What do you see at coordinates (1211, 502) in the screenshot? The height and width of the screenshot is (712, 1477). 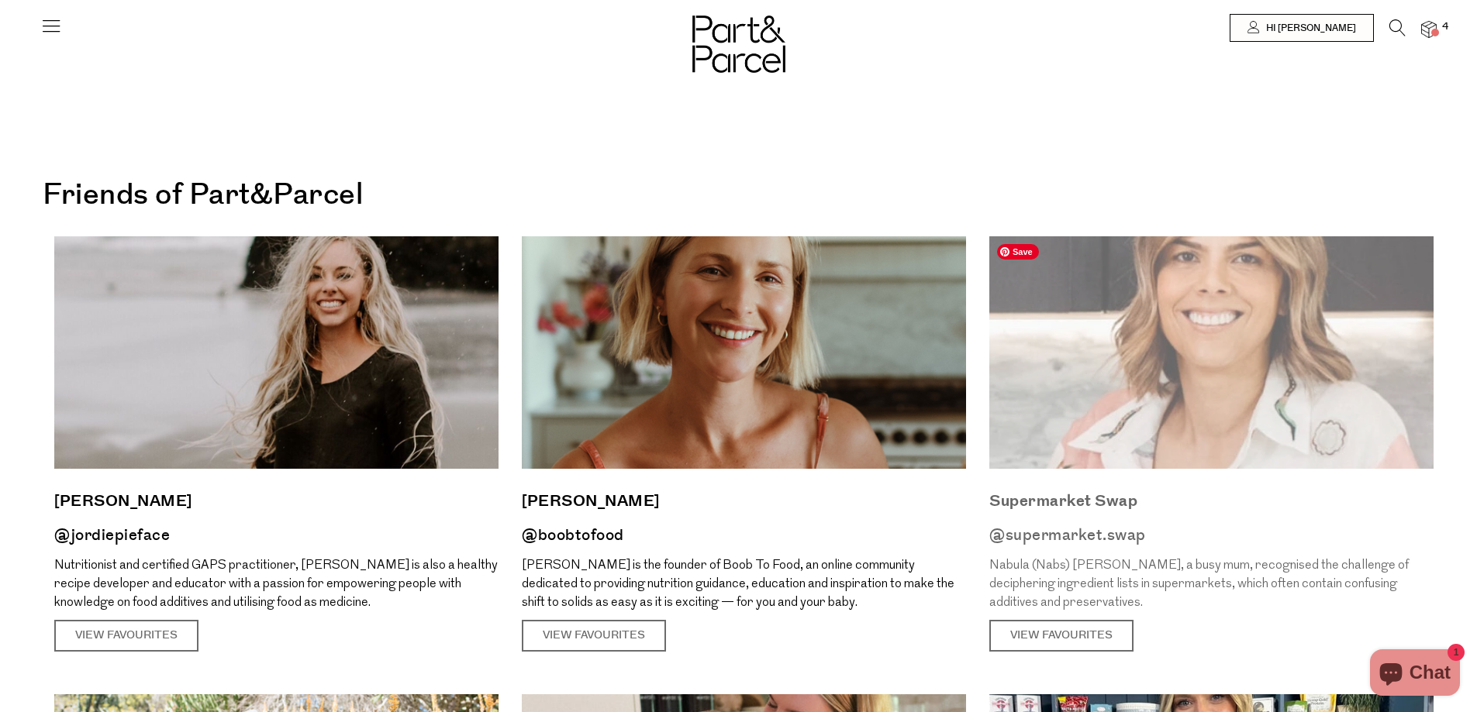 I see `h2: Supermarket Swap` at bounding box center [1211, 502].